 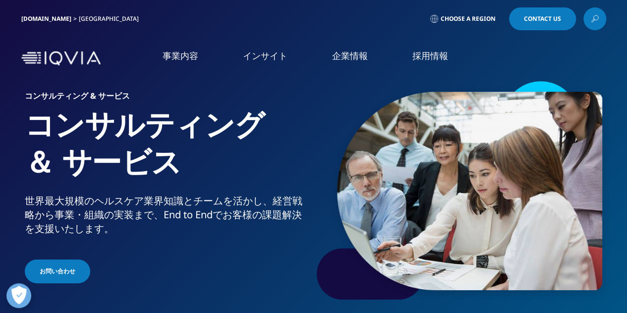 I want to click on span: Choose a Region, so click(x=468, y=19).